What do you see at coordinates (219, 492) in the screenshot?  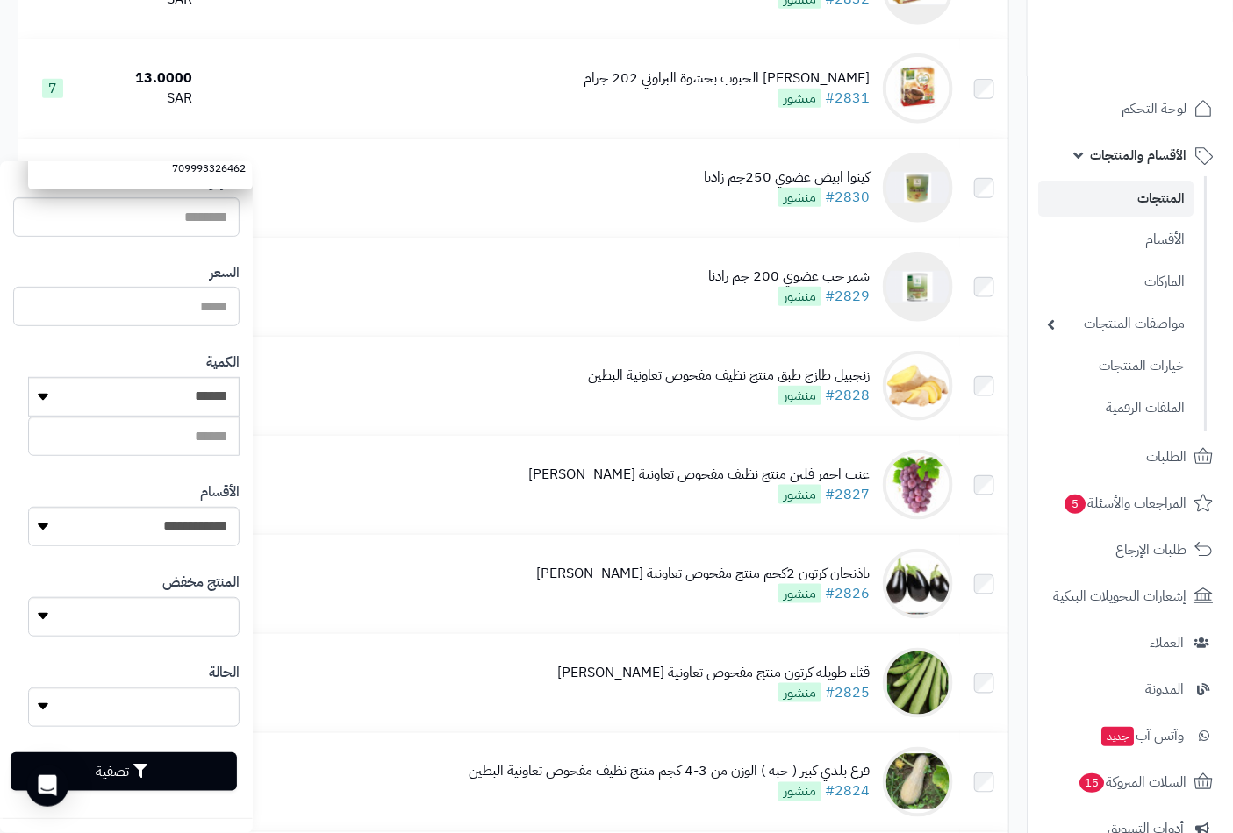 I see `label: الأقسام` at bounding box center [219, 492].